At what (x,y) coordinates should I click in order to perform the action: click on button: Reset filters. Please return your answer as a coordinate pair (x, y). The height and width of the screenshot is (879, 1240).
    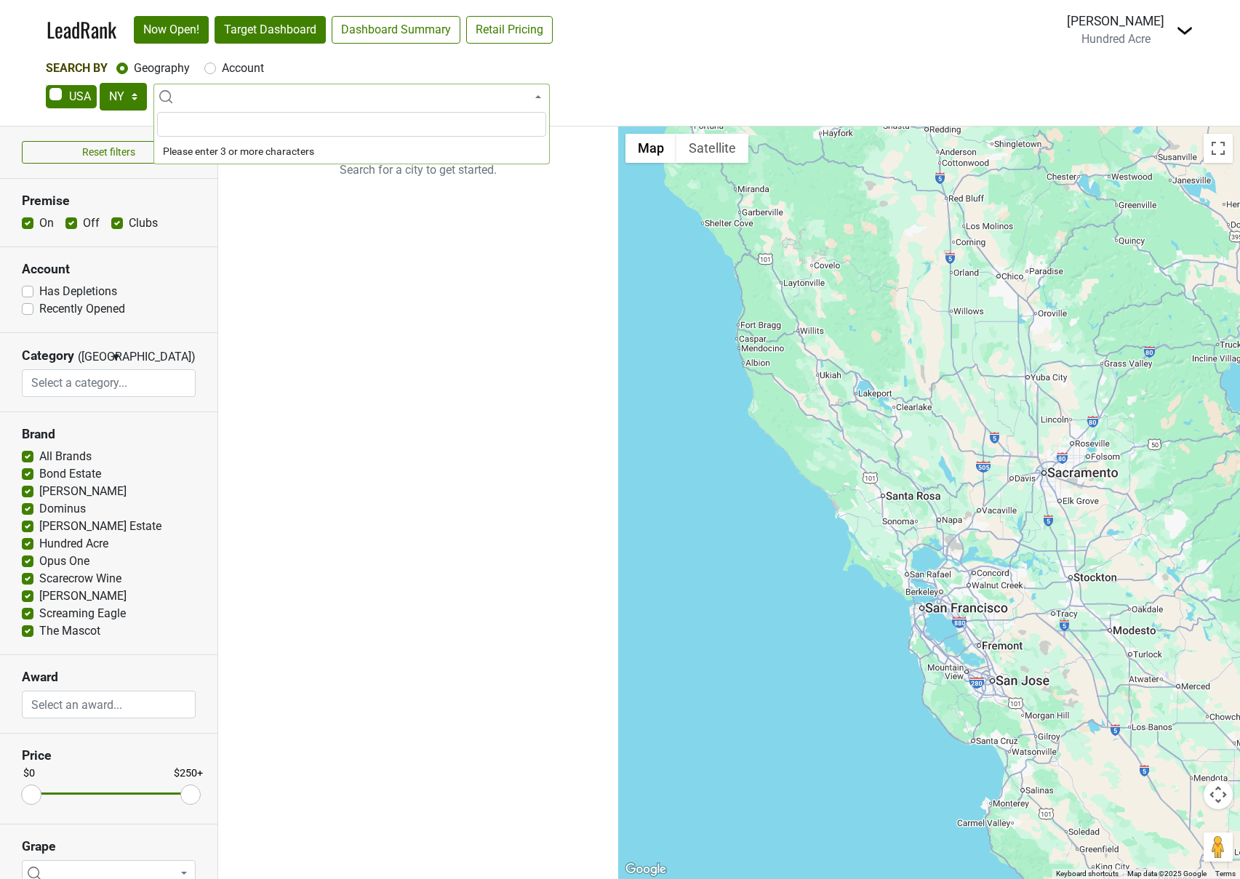
    Looking at the image, I should click on (108, 152).